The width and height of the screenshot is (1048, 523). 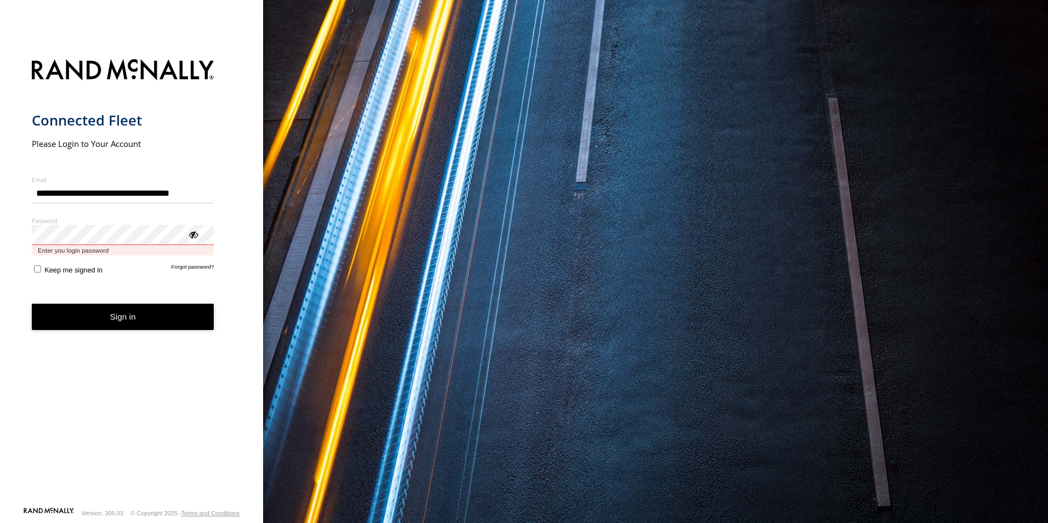 I want to click on img: Rand McNally, so click(x=123, y=71).